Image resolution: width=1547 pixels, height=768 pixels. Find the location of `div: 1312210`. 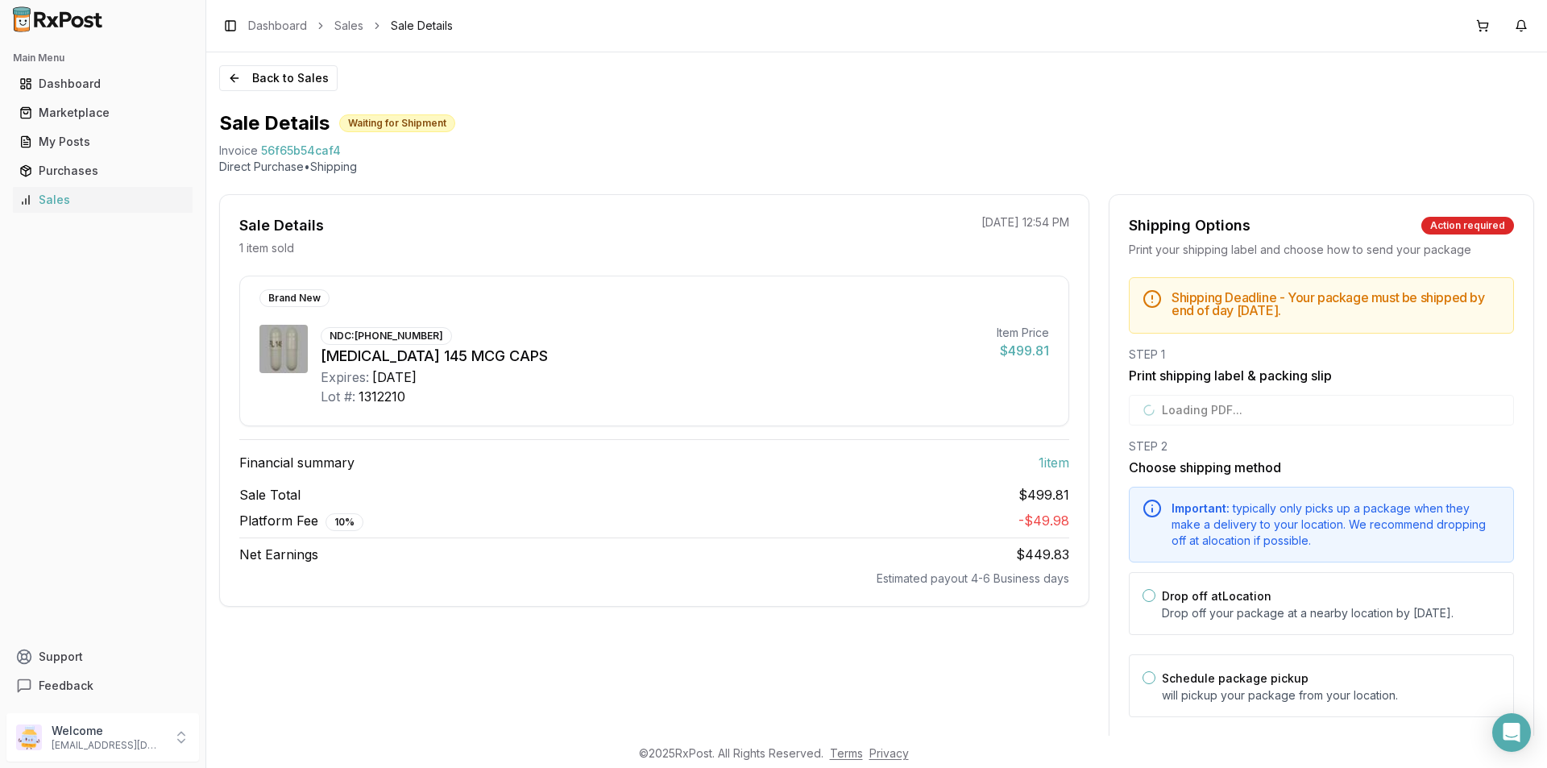

div: 1312210 is located at coordinates (382, 397).